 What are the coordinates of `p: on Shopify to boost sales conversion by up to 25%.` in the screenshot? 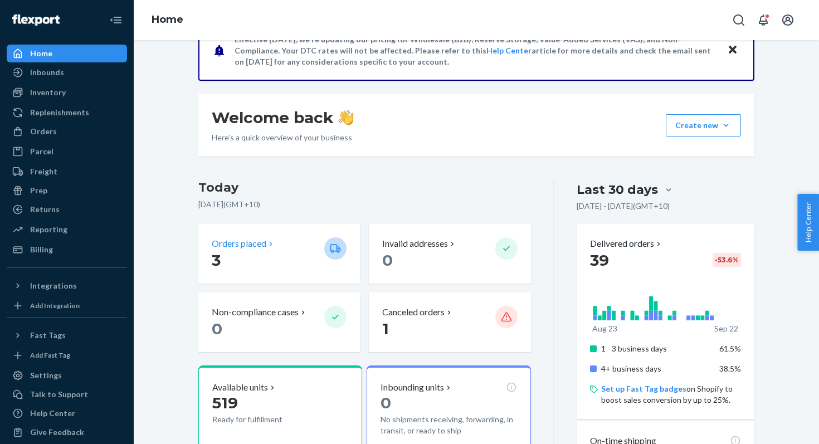 It's located at (671, 395).